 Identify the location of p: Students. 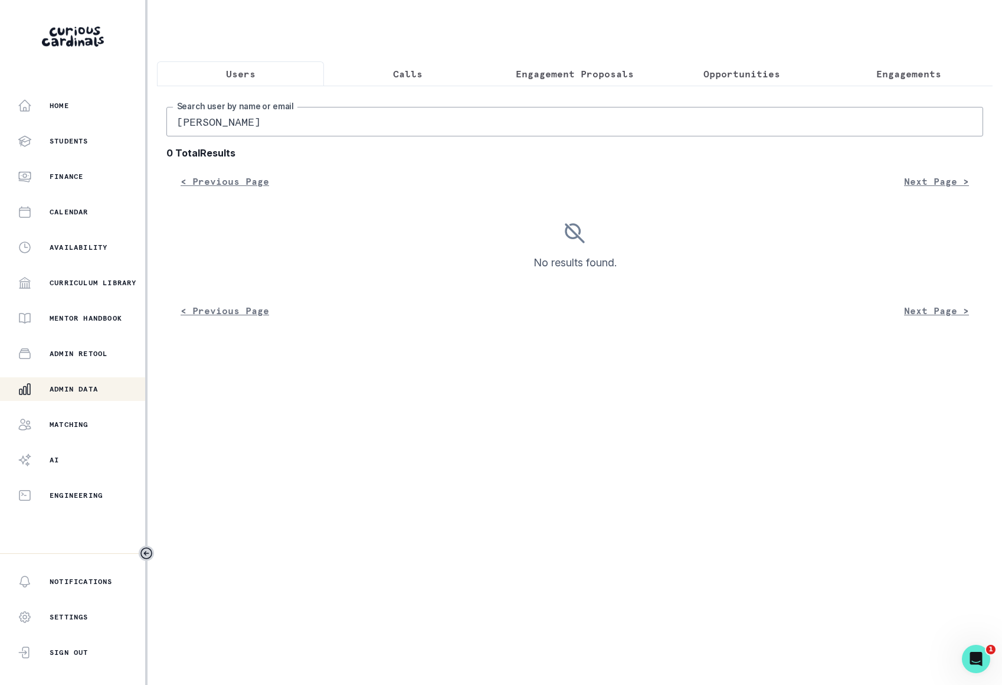
(69, 141).